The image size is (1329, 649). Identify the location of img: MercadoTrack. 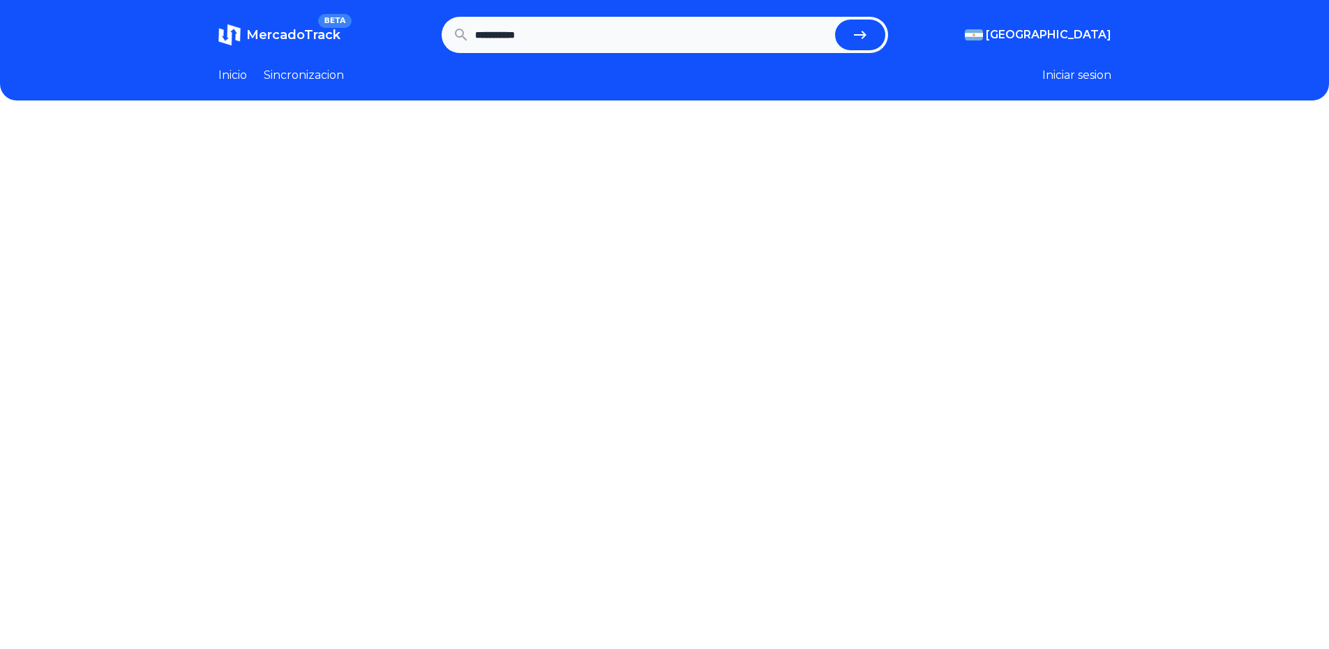
(230, 35).